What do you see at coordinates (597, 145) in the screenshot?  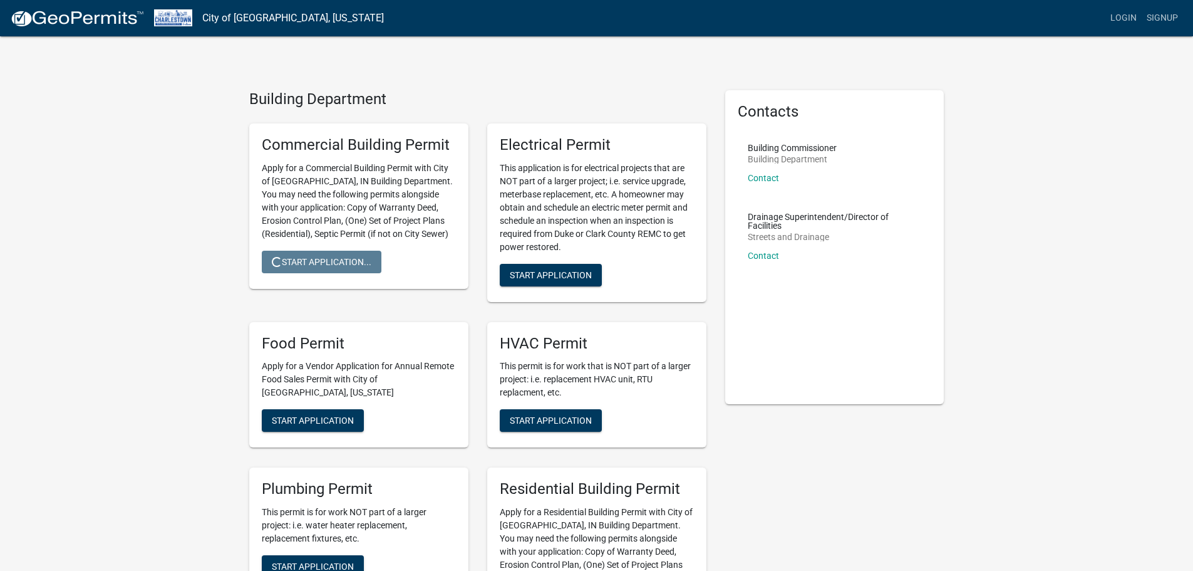 I see `h5: Electrical Permit` at bounding box center [597, 145].